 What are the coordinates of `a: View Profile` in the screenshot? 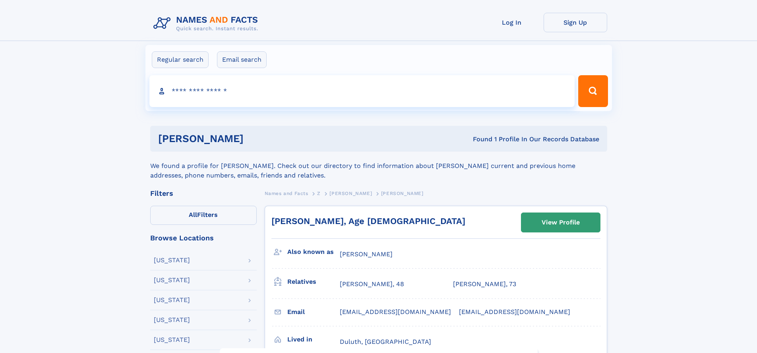 It's located at (561, 222).